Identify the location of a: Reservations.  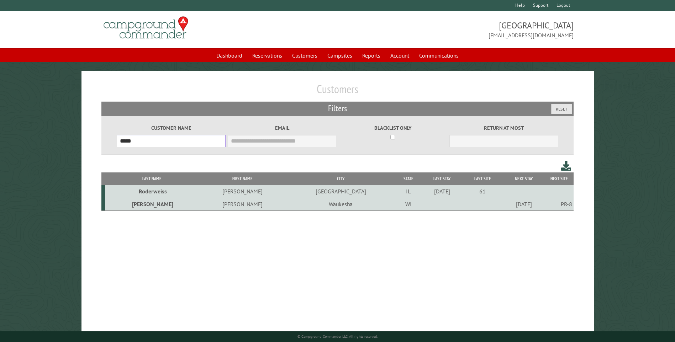
(267, 56).